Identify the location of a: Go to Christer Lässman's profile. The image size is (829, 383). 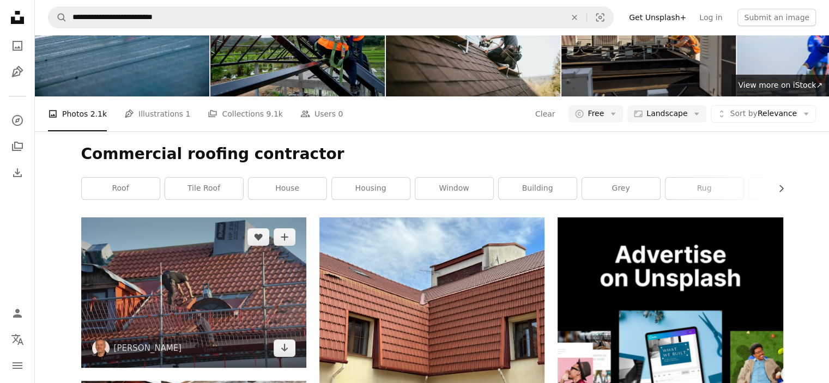
(101, 348).